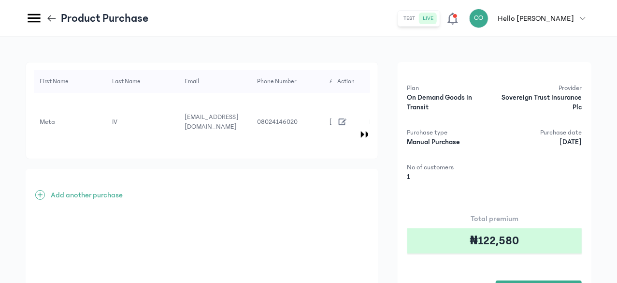 Image resolution: width=617 pixels, height=283 pixels. Describe the element at coordinates (494, 241) in the screenshot. I see `div: ₦122,580` at that location.